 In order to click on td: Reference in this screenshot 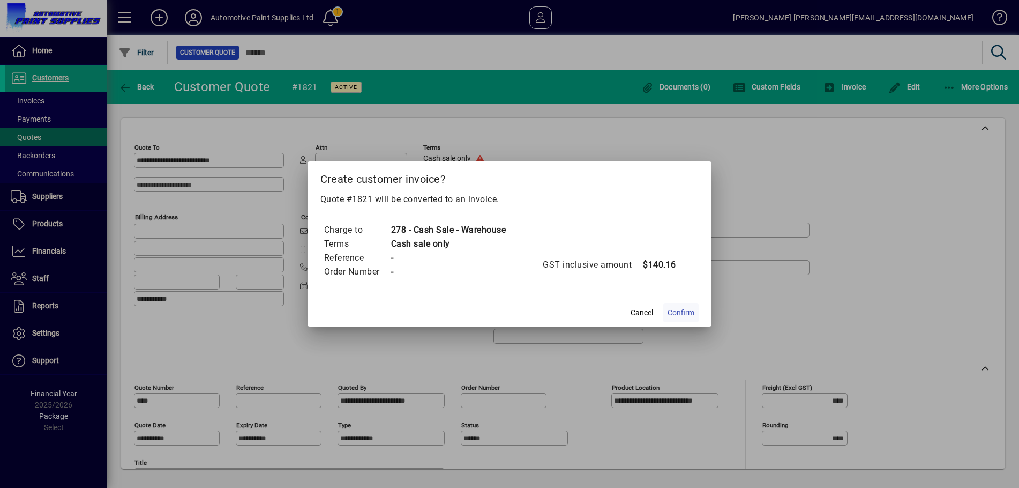, I will do `click(357, 258)`.